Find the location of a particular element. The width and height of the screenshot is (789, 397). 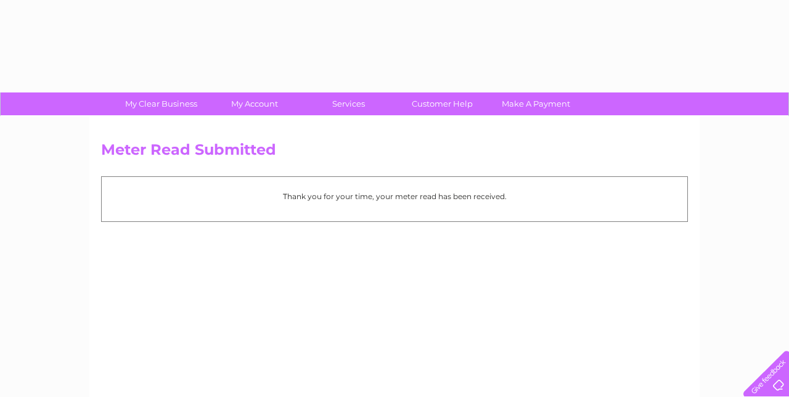

a: Make A Payment is located at coordinates (536, 104).